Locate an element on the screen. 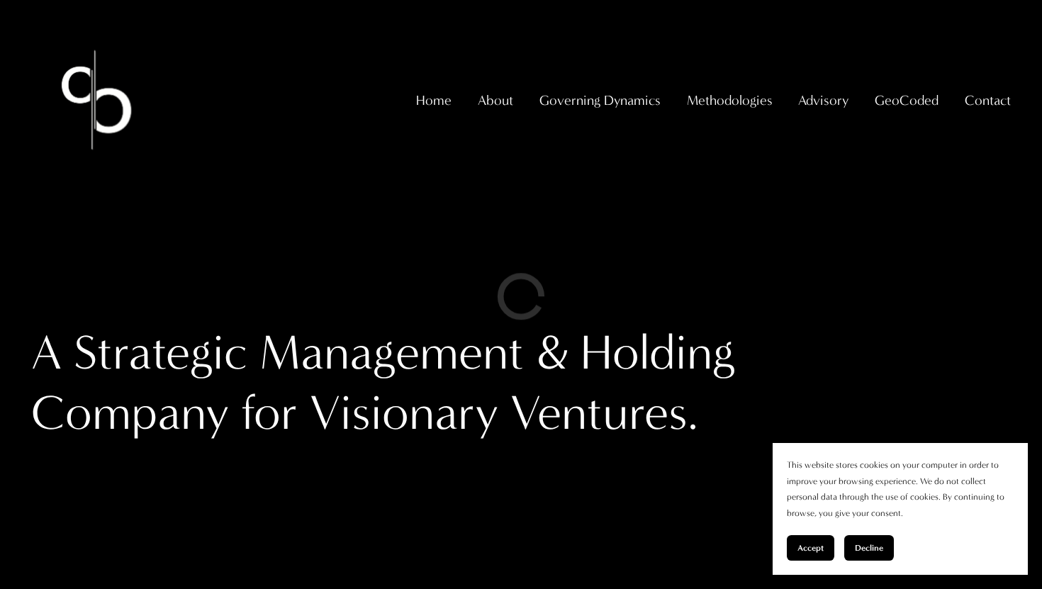 This screenshot has height=589, width=1042. span: Methodologies is located at coordinates (729, 100).